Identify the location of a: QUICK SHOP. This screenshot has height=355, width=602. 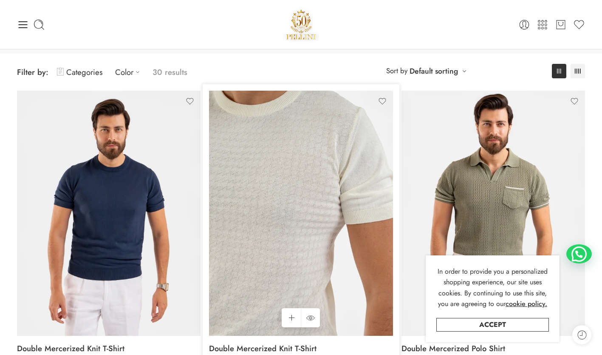
(310, 317).